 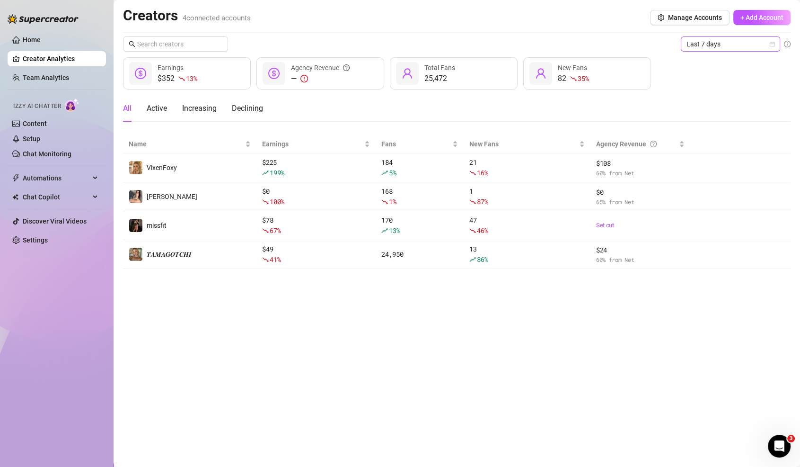 What do you see at coordinates (176, 44) in the screenshot?
I see `input: Search creators` at bounding box center [176, 44].